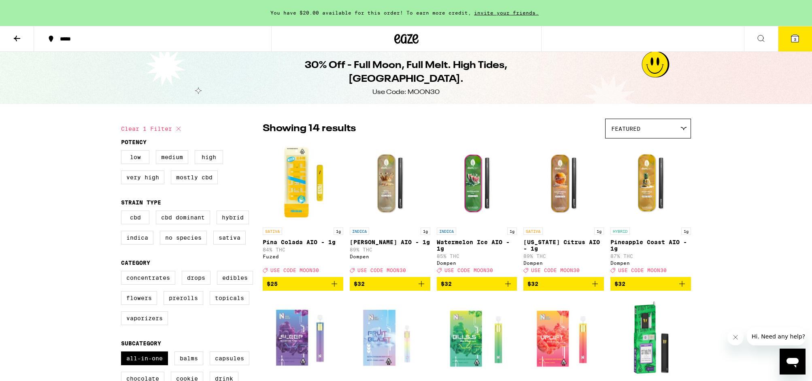 Image resolution: width=812 pixels, height=381 pixels. What do you see at coordinates (235, 278) in the screenshot?
I see `label: Edibles` at bounding box center [235, 278].